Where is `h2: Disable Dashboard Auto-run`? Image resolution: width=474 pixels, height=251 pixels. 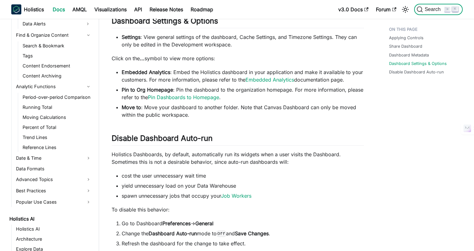
h2: Disable Dashboard Auto-run is located at coordinates (238, 140).